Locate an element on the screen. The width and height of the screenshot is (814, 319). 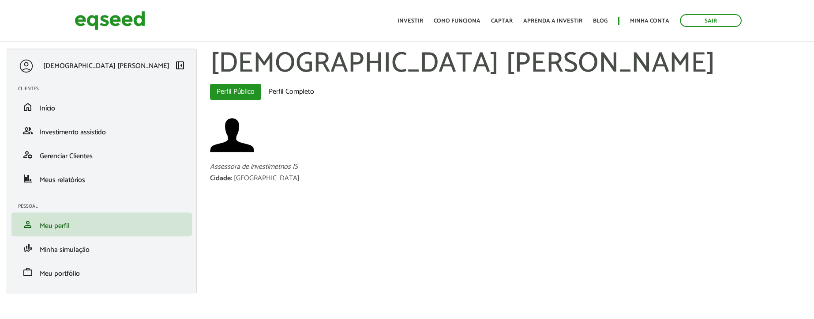
span: Meus relatórios is located at coordinates (62, 180).